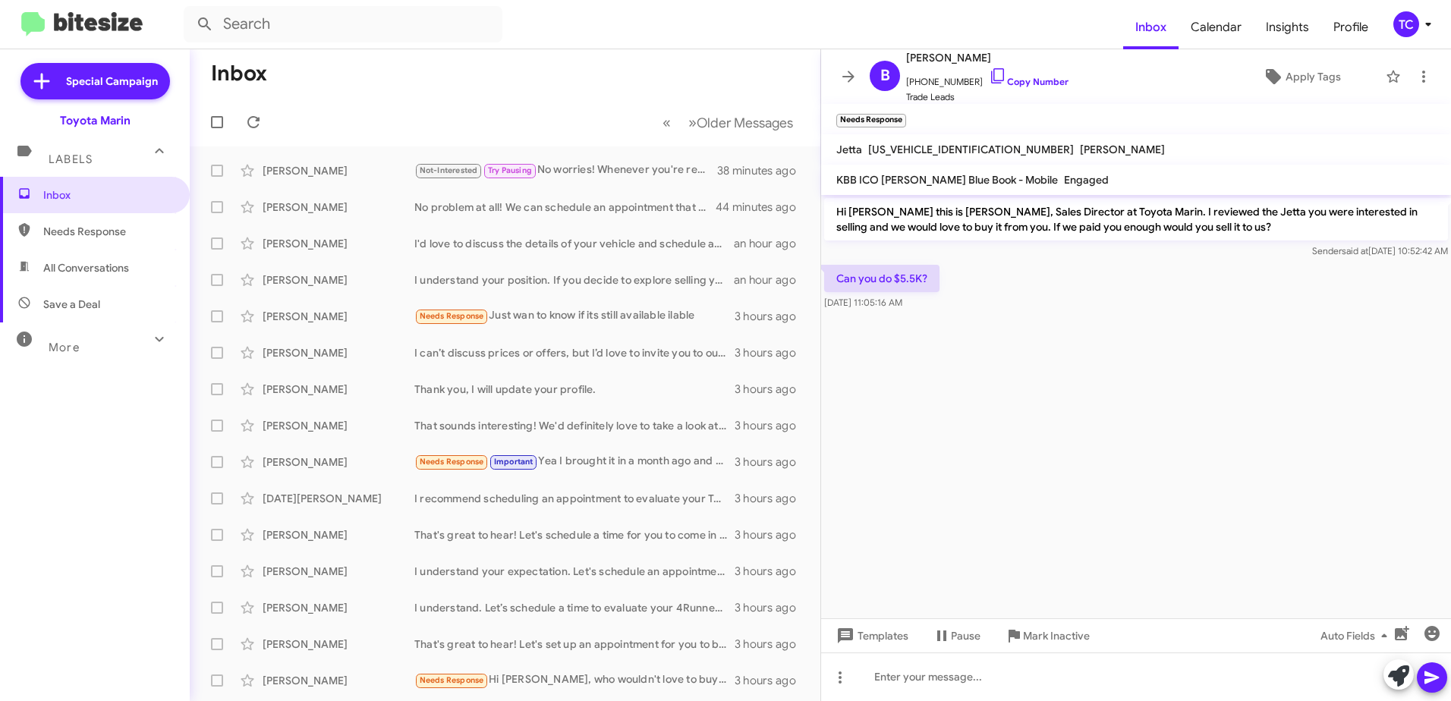 The height and width of the screenshot is (701, 1451). Describe the element at coordinates (95, 81) in the screenshot. I see `a: Special Campaign` at that location.